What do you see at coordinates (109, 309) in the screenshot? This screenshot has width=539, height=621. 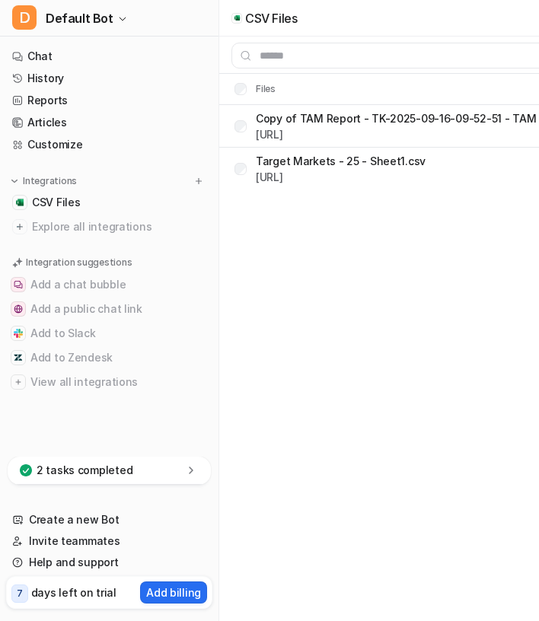 I see `button: Add a public chat linkAdd a public chat link` at bounding box center [109, 309].